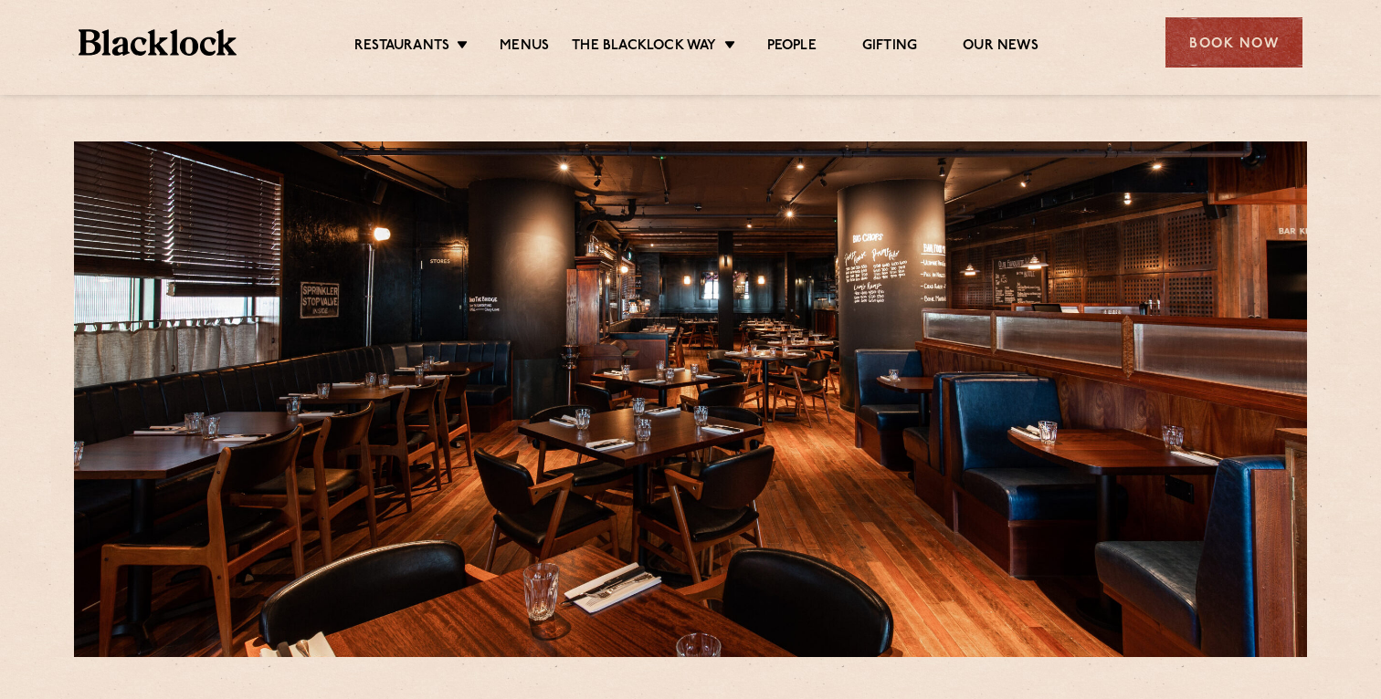 This screenshot has height=699, width=1381. What do you see at coordinates (792, 47) in the screenshot?
I see `a: People` at bounding box center [792, 47].